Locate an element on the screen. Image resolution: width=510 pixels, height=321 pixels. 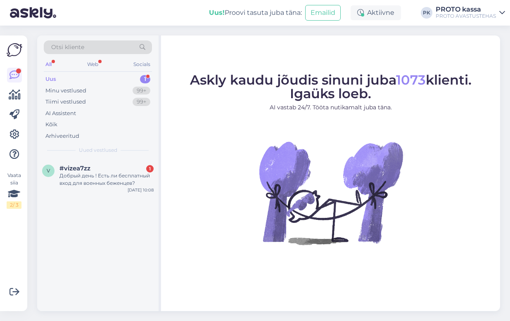
div: 2 / 3 is located at coordinates (14, 205).